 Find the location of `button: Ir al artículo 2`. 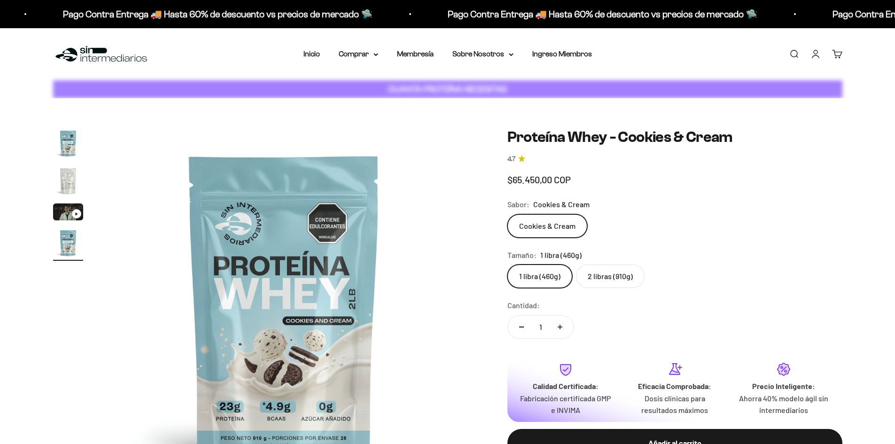

button: Ir al artículo 2 is located at coordinates (68, 182).